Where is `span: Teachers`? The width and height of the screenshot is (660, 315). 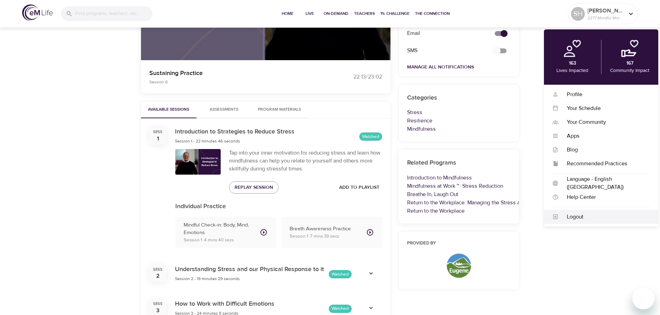 span: Teachers is located at coordinates (364, 14).